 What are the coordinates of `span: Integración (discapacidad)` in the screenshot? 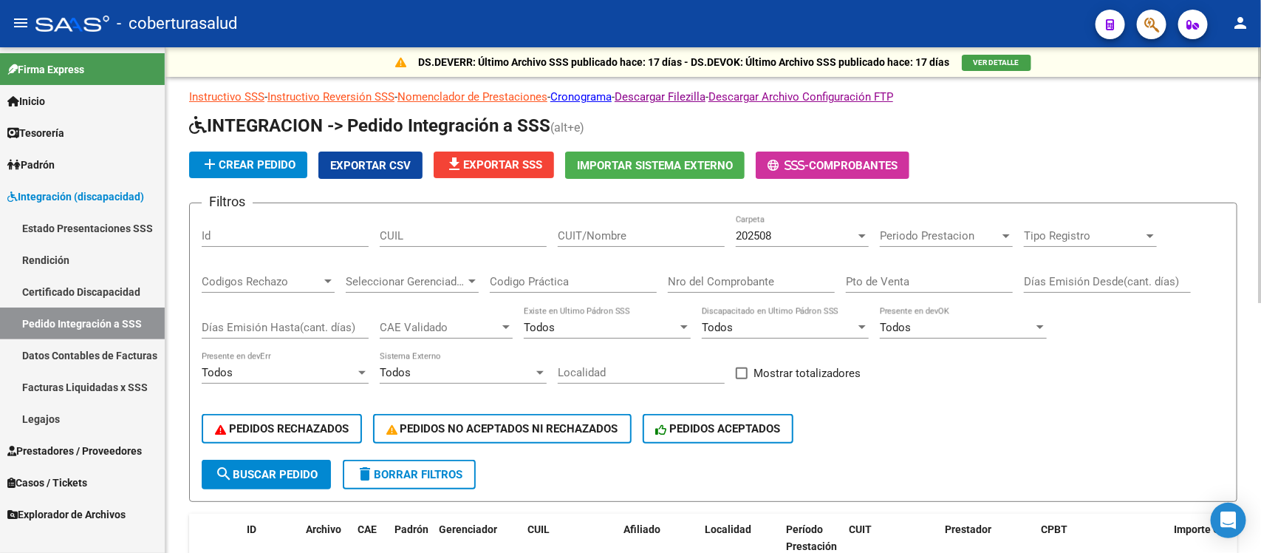 It's located at (75, 197).